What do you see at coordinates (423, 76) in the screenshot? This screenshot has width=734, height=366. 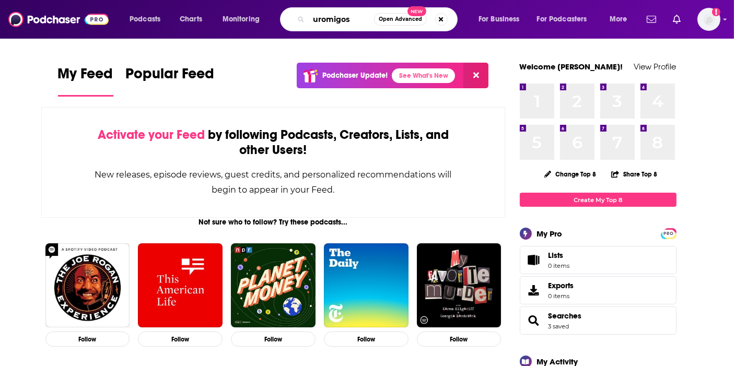 I see `a: See What's New` at bounding box center [423, 76].